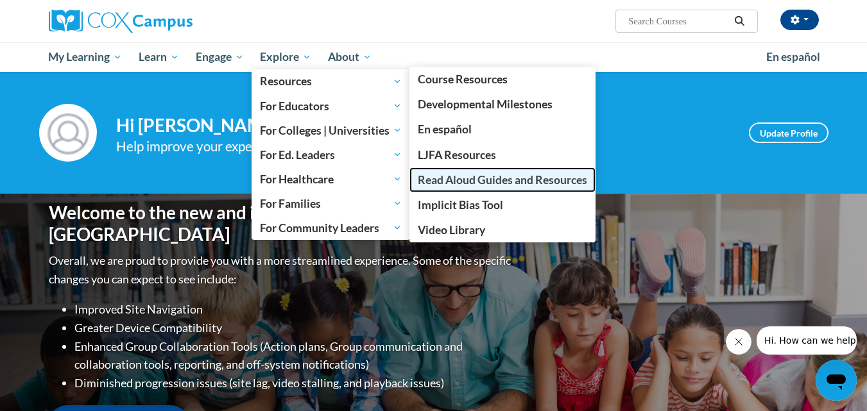  Describe the element at coordinates (331, 82) in the screenshot. I see `a: Resources` at that location.